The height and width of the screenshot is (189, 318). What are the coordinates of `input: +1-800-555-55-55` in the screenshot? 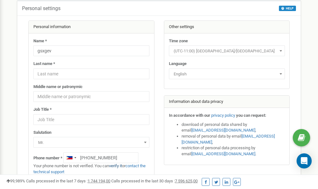 It's located at (101, 158).